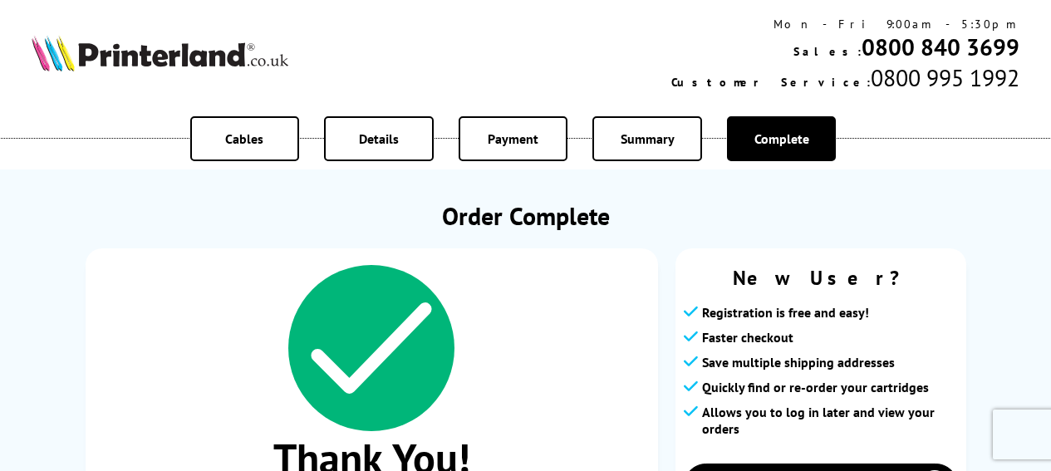 The width and height of the screenshot is (1051, 471). What do you see at coordinates (159, 53) in the screenshot?
I see `img: Printerland Logo` at bounding box center [159, 53].